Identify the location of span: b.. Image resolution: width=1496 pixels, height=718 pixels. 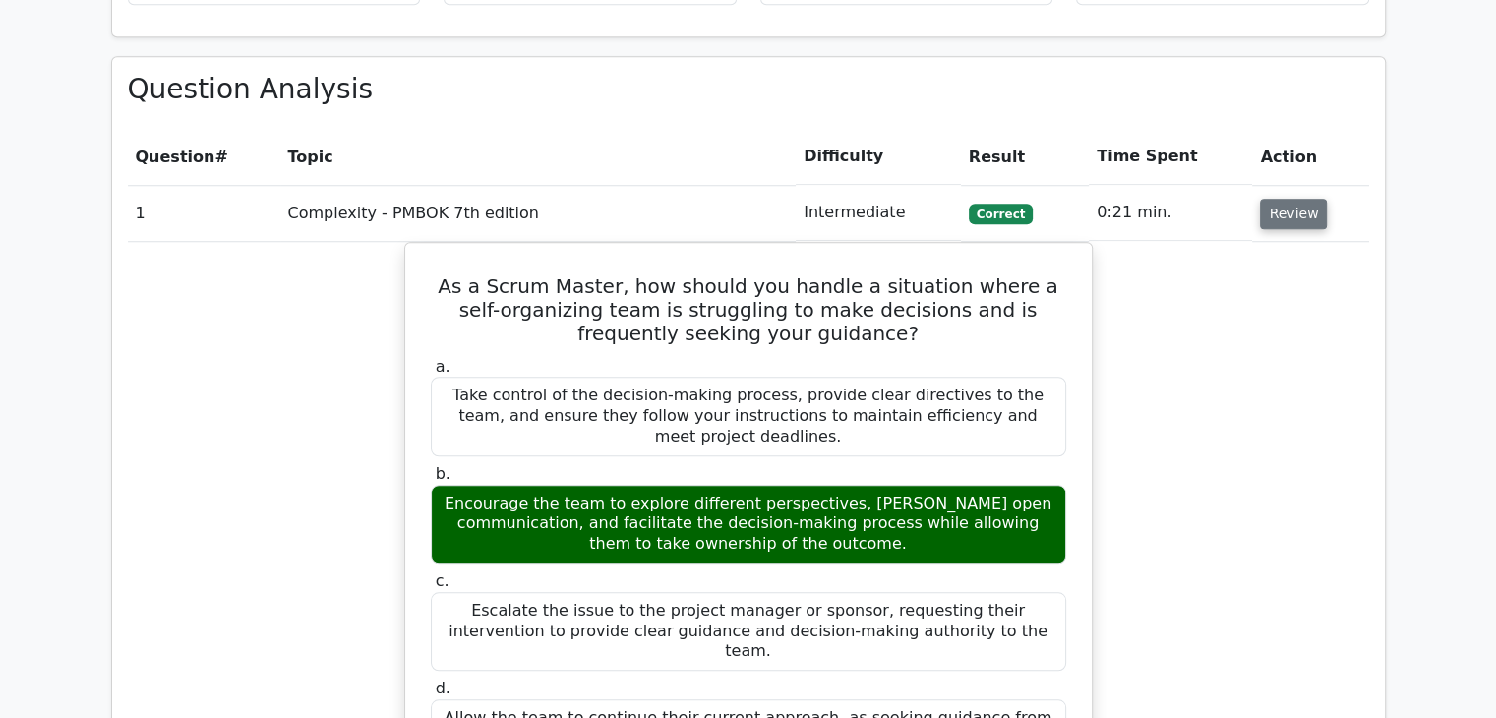
(443, 473).